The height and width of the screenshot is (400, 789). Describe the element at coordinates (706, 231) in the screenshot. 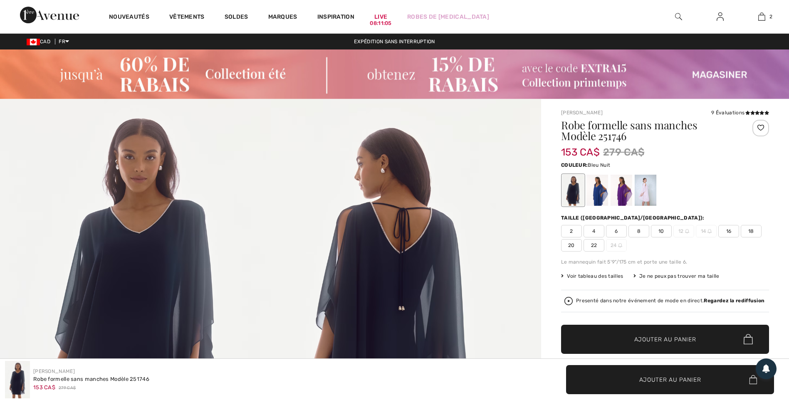

I see `span: 14` at that location.